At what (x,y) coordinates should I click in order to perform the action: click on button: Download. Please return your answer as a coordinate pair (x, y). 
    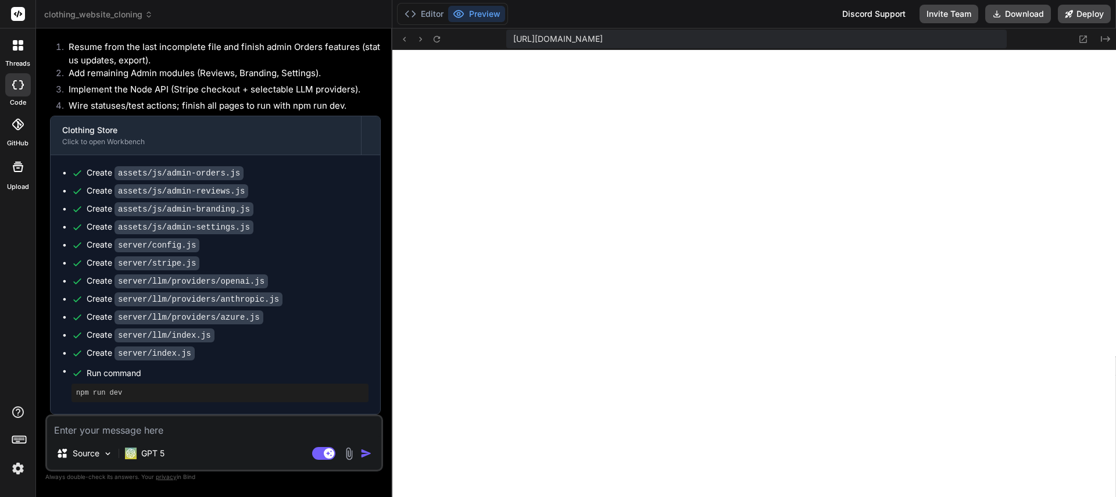
    Looking at the image, I should click on (1018, 14).